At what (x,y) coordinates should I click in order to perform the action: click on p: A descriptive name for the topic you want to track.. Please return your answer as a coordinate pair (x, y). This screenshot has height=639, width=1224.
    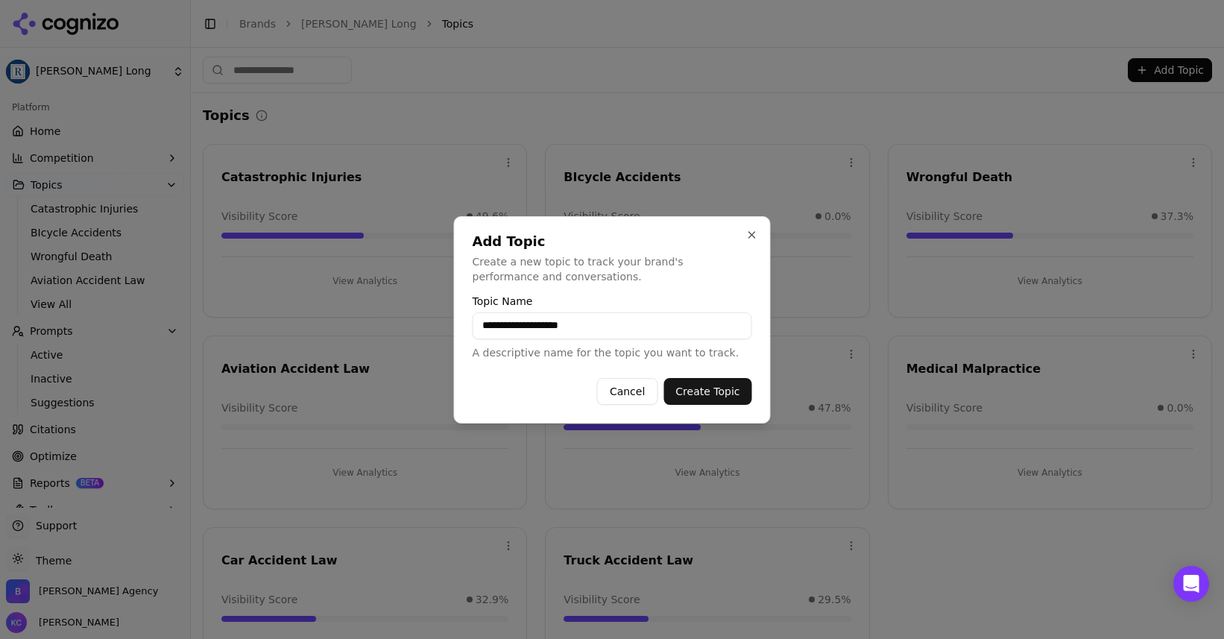
    Looking at the image, I should click on (612, 353).